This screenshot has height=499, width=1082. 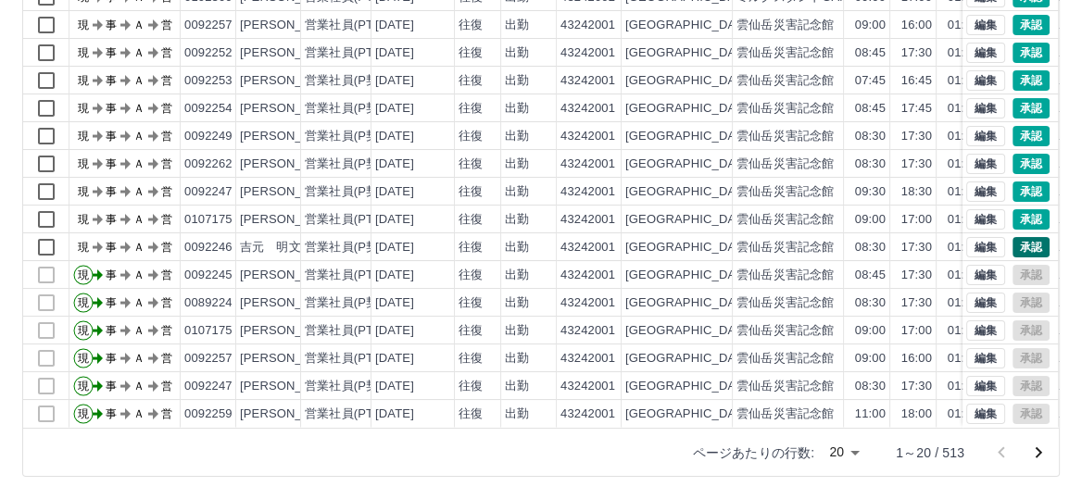 What do you see at coordinates (753, 453) in the screenshot?
I see `p: ページあたりの行数:` at bounding box center [753, 453].